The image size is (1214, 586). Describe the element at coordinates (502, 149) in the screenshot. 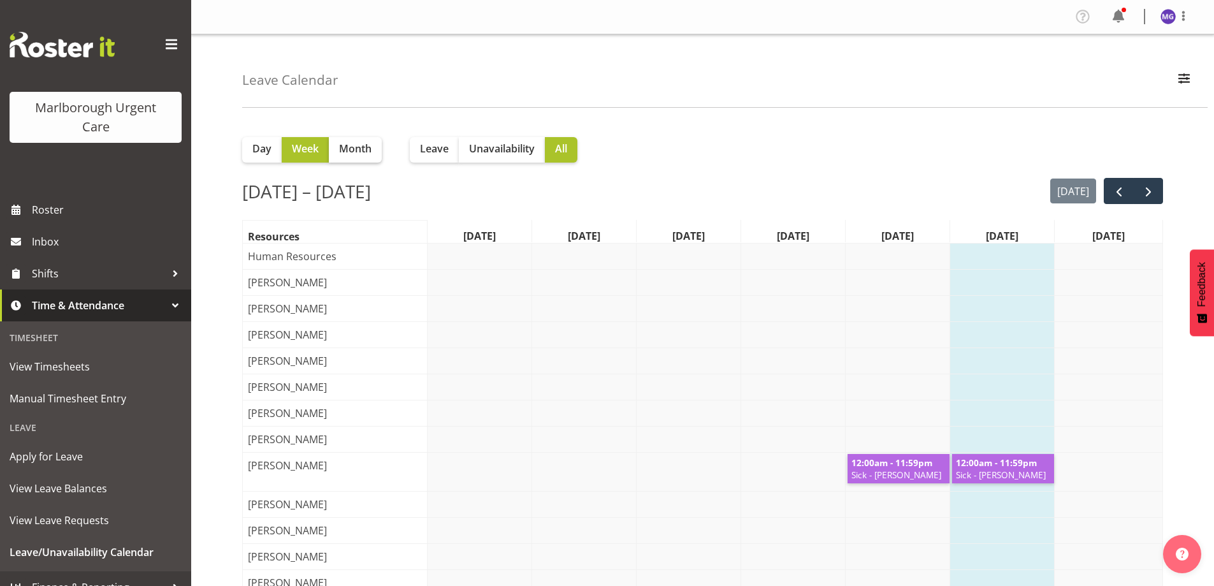

I see `span: Unavailability` at that location.